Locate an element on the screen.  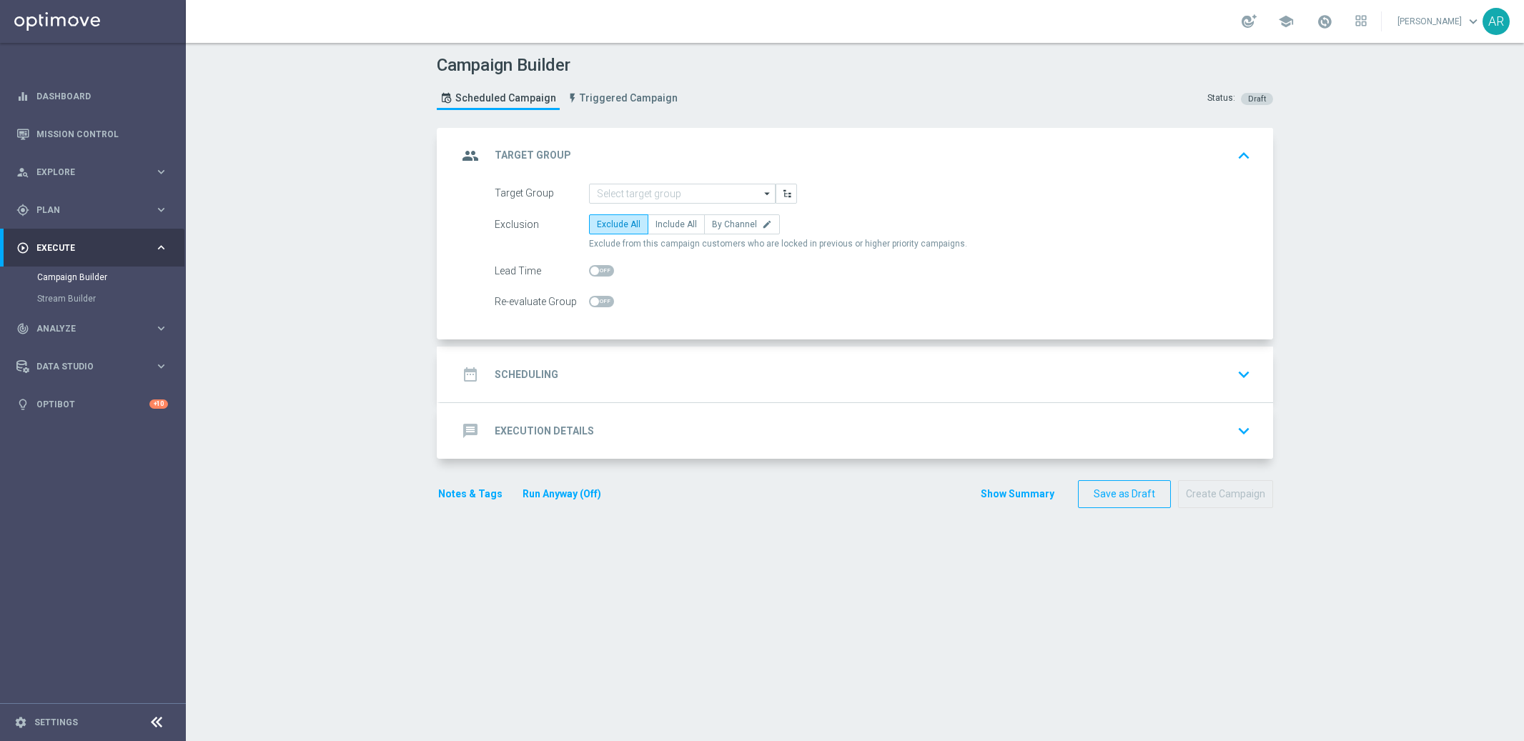
div: AR is located at coordinates (1496, 21).